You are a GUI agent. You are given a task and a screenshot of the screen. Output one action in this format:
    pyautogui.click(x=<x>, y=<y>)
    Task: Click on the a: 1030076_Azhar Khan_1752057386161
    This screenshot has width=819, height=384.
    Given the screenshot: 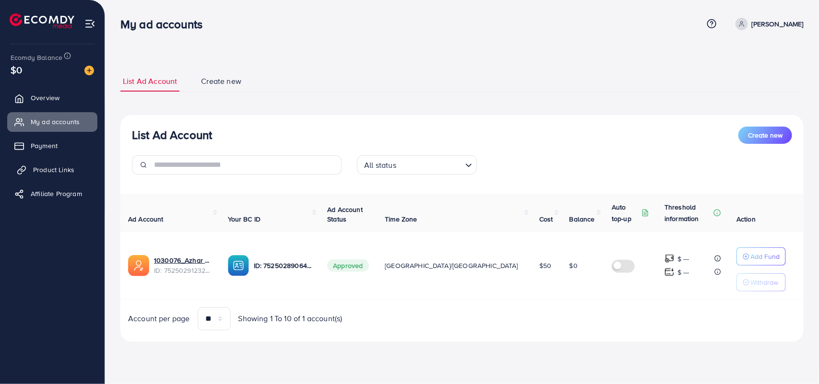 What is the action you would take?
    pyautogui.click(x=183, y=260)
    